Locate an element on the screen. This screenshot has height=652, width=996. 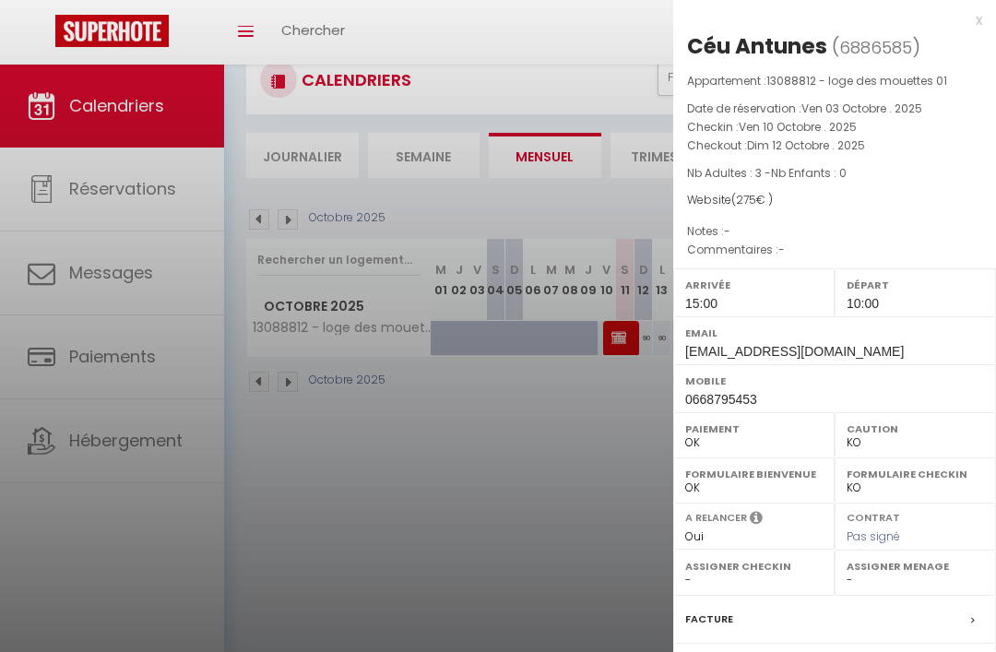
span: Nb Enfants : 0 is located at coordinates (809, 172).